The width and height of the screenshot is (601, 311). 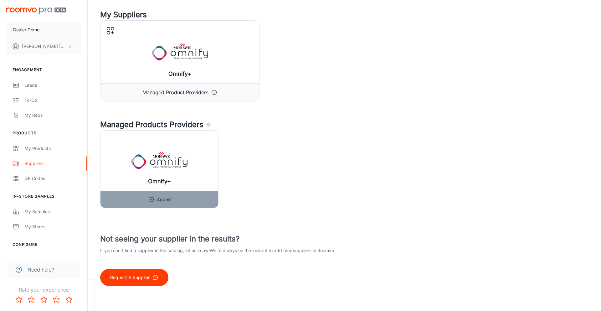 What do you see at coordinates (41, 269) in the screenshot?
I see `span: Need help?` at bounding box center [41, 269].